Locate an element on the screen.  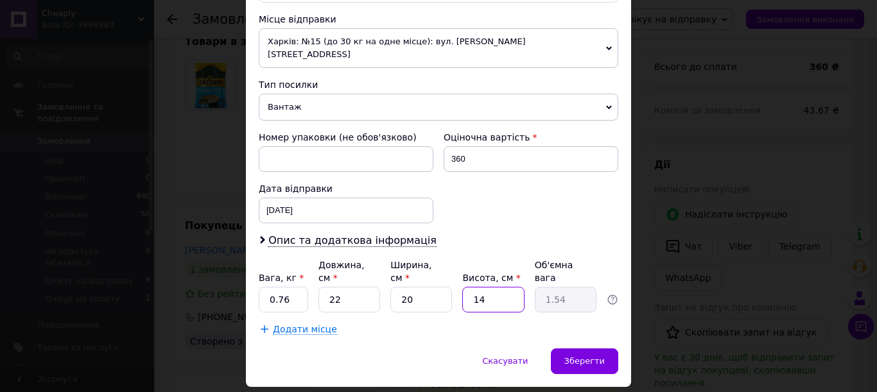
div: Оціночна вартість is located at coordinates (531, 137).